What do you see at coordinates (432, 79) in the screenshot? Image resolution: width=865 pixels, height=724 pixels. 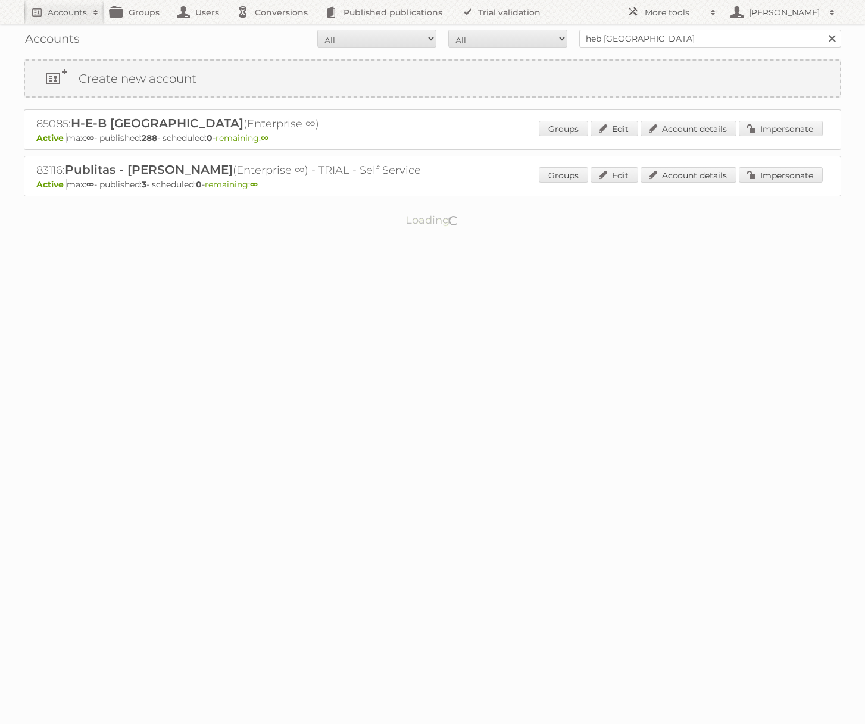 I see `a: Create new account` at bounding box center [432, 79].